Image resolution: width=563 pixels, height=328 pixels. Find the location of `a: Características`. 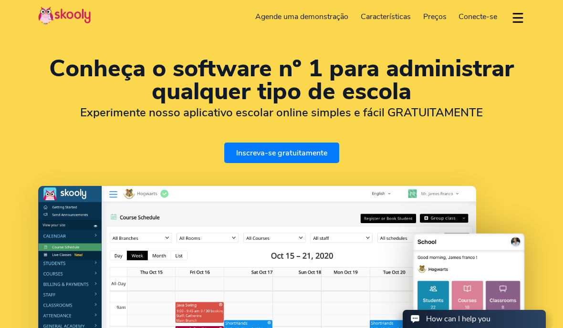

a: Características is located at coordinates (386, 17).